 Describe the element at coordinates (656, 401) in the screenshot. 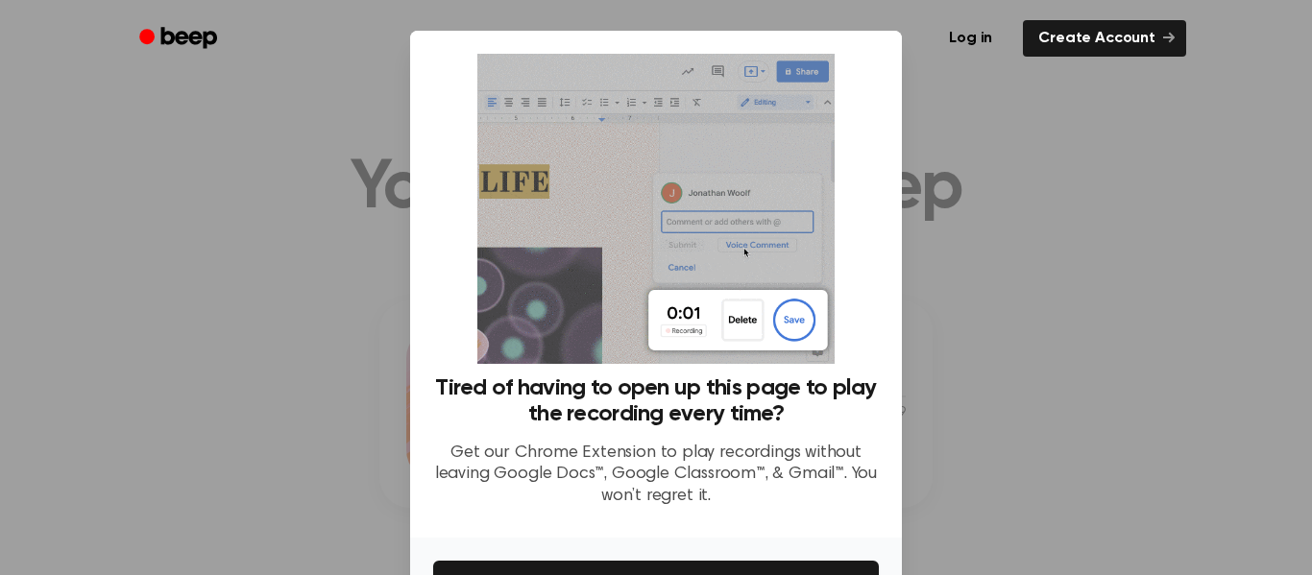

I see `h3: Tired of having to open up this page to play the recording every time?` at that location.